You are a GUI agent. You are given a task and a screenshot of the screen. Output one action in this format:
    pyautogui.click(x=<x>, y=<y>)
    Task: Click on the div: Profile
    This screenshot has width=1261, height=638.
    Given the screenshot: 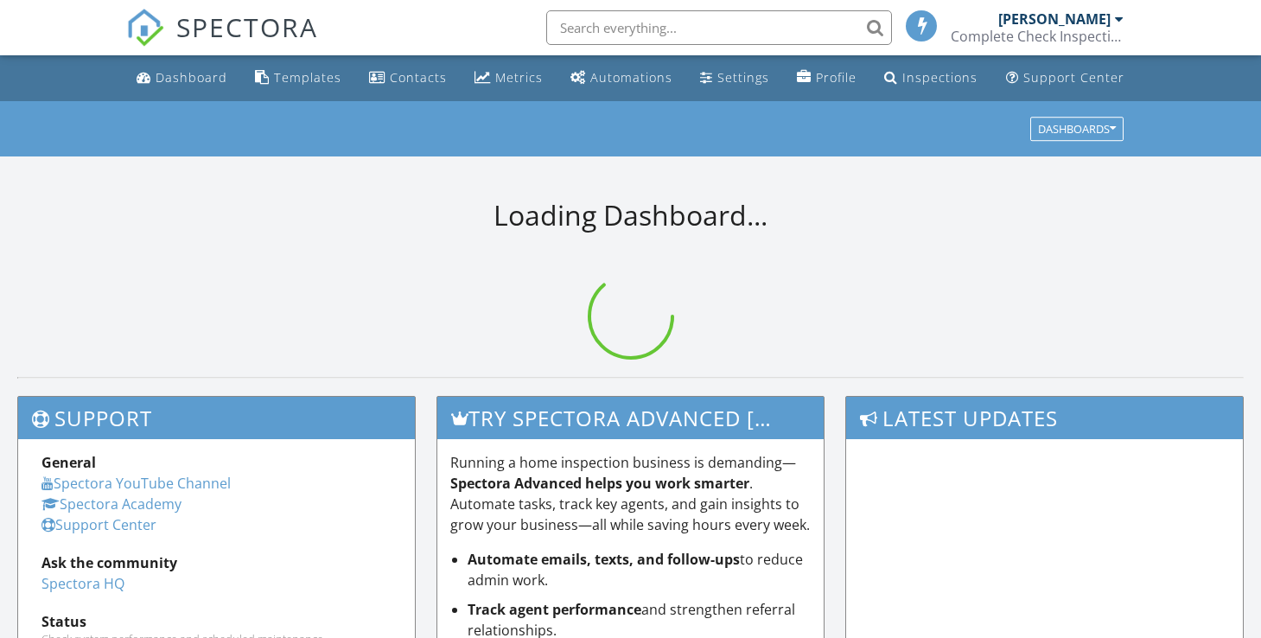 What is the action you would take?
    pyautogui.click(x=836, y=77)
    